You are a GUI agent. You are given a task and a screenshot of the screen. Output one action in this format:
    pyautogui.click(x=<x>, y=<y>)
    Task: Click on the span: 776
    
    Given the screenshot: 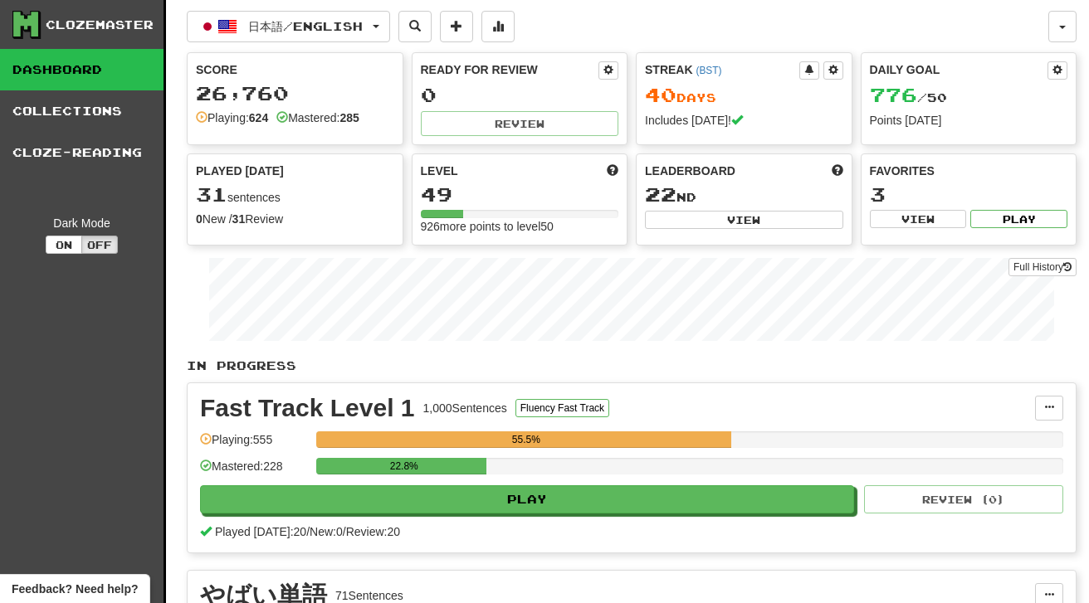 What is the action you would take?
    pyautogui.click(x=893, y=95)
    